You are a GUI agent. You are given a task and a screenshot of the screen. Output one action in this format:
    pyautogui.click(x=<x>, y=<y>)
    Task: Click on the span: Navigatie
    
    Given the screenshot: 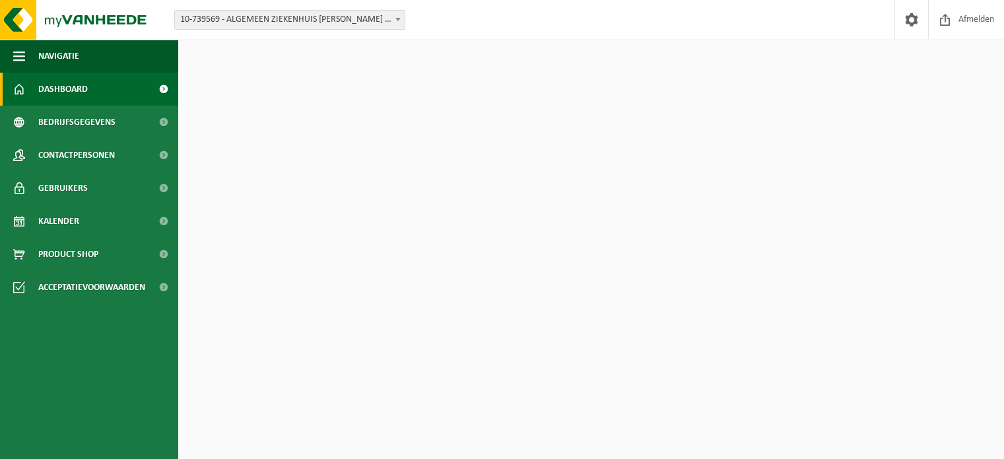 What is the action you would take?
    pyautogui.click(x=59, y=56)
    